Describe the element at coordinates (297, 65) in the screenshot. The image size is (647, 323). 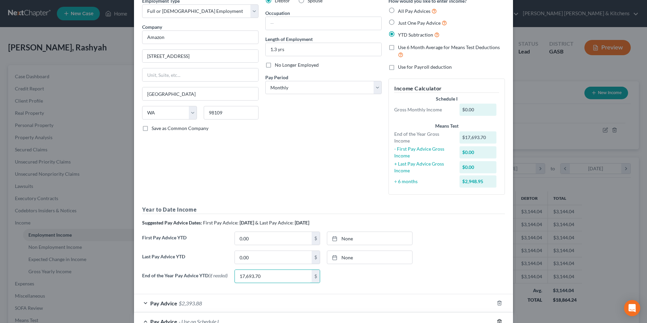
I see `span: No Longer Employed` at that location.